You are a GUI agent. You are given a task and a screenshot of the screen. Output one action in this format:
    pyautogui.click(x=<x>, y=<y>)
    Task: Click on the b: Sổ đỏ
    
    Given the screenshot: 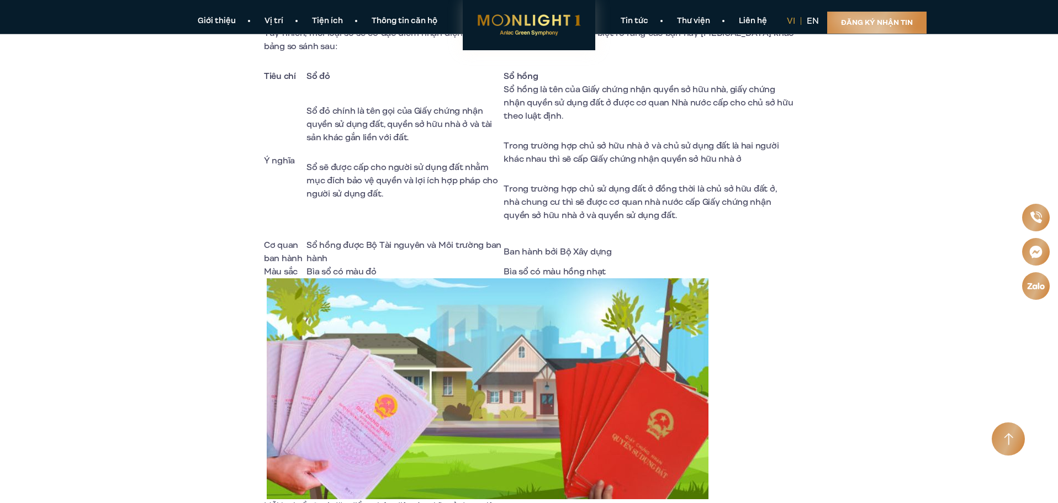 What is the action you would take?
    pyautogui.click(x=318, y=76)
    